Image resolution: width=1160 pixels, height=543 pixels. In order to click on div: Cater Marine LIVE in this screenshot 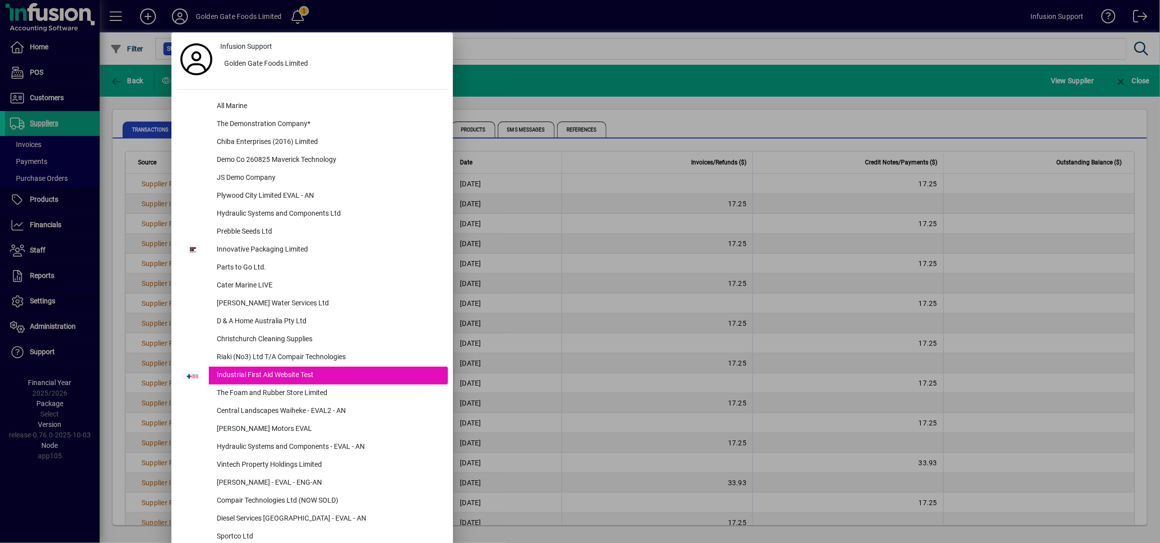, I will do `click(328, 286)`.